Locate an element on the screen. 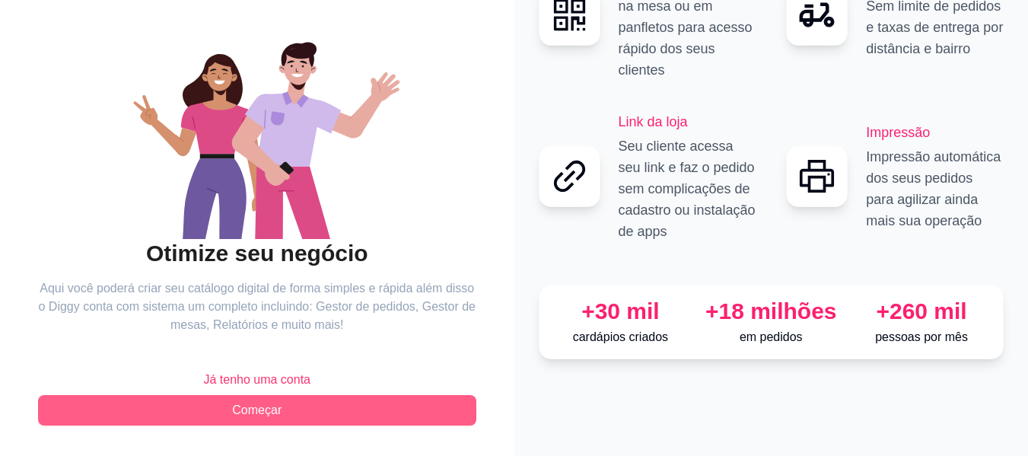 Image resolution: width=1028 pixels, height=456 pixels. div: +18 milhões is located at coordinates (771, 311).